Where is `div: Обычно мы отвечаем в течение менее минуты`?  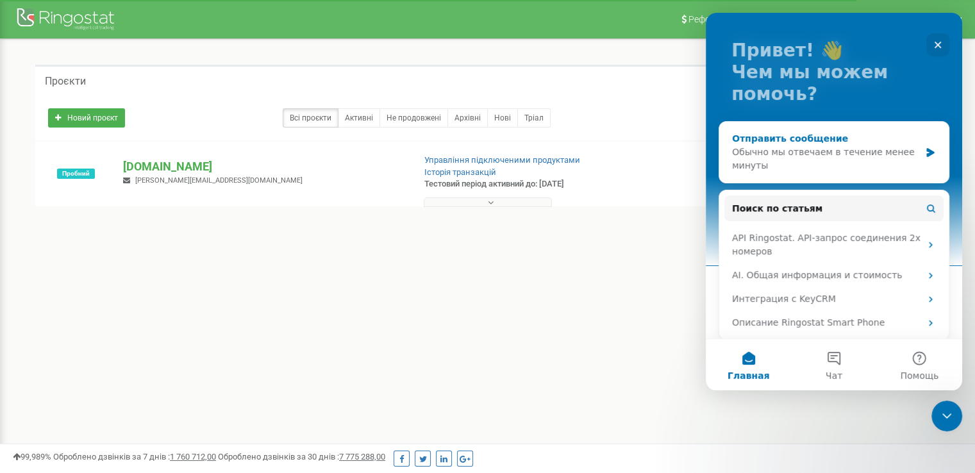
div: Обычно мы отвечаем в течение менее минуты is located at coordinates (120, 146).